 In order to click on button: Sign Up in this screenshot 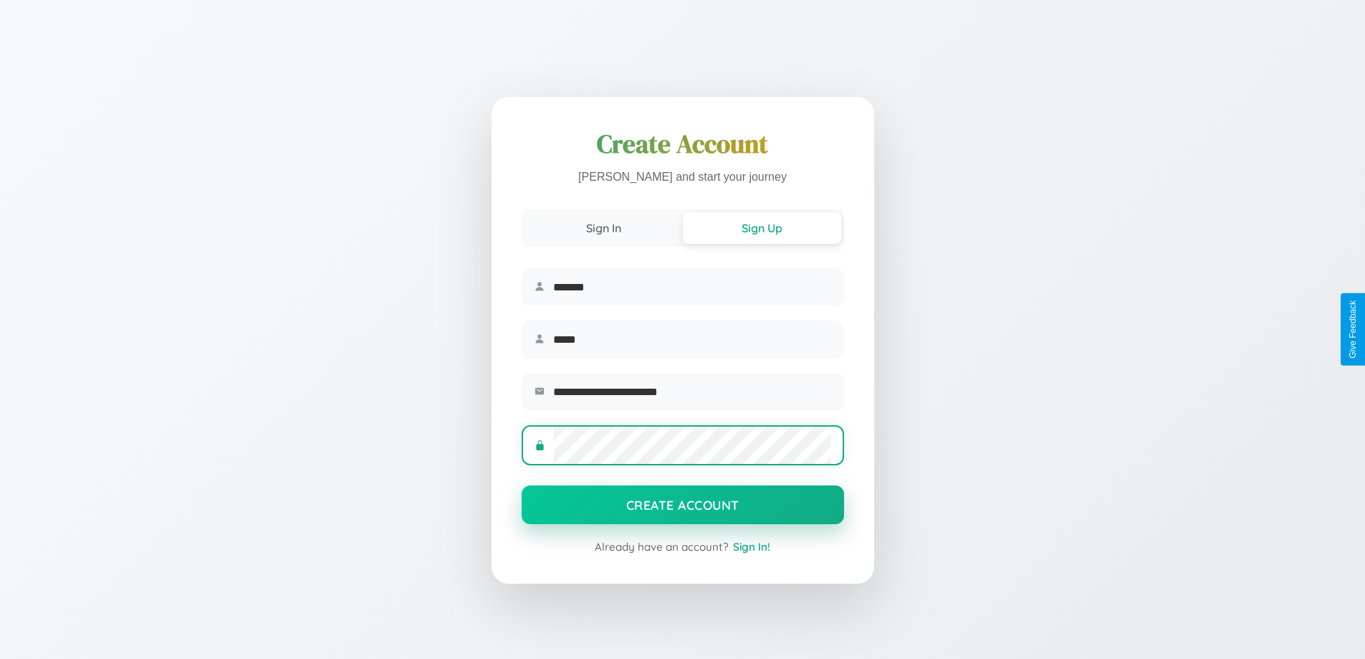, I will do `click(762, 228)`.